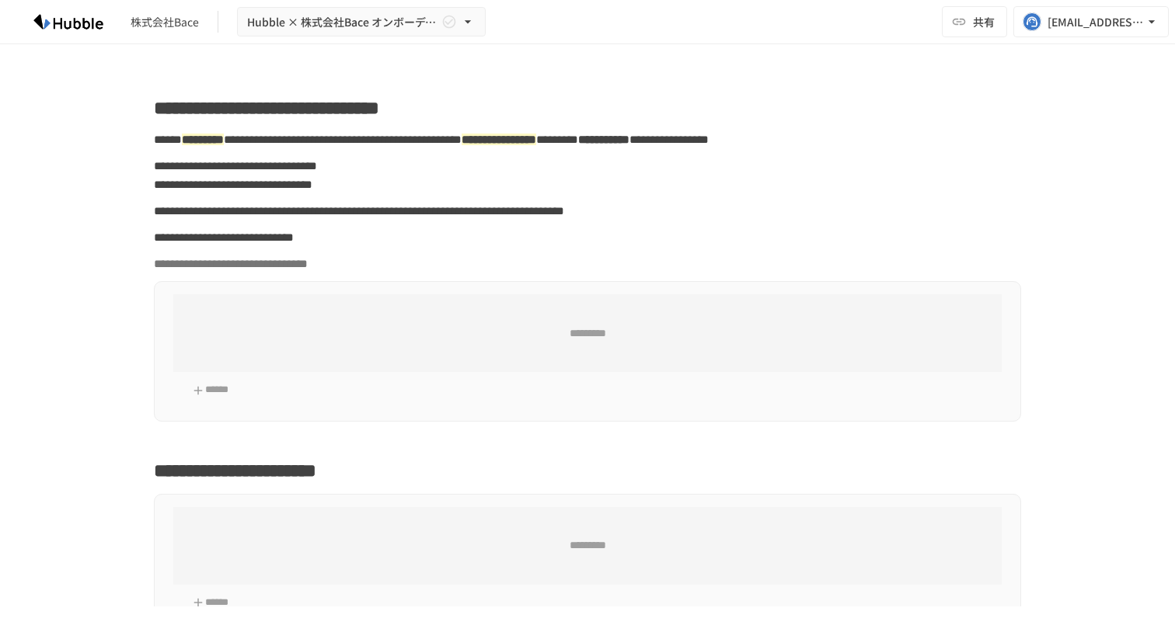 The height and width of the screenshot is (639, 1175). Describe the element at coordinates (68, 22) in the screenshot. I see `img: HzDRNkGCf7KYO4GfwKnzITak6oVsp5RHeZBEM1dQFiQ` at that location.